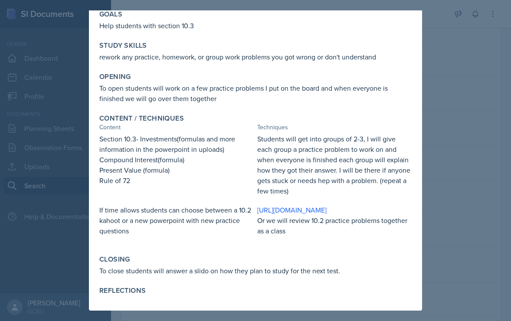 Image resolution: width=511 pixels, height=321 pixels. I want to click on p: Help students with section 10.3, so click(256, 26).